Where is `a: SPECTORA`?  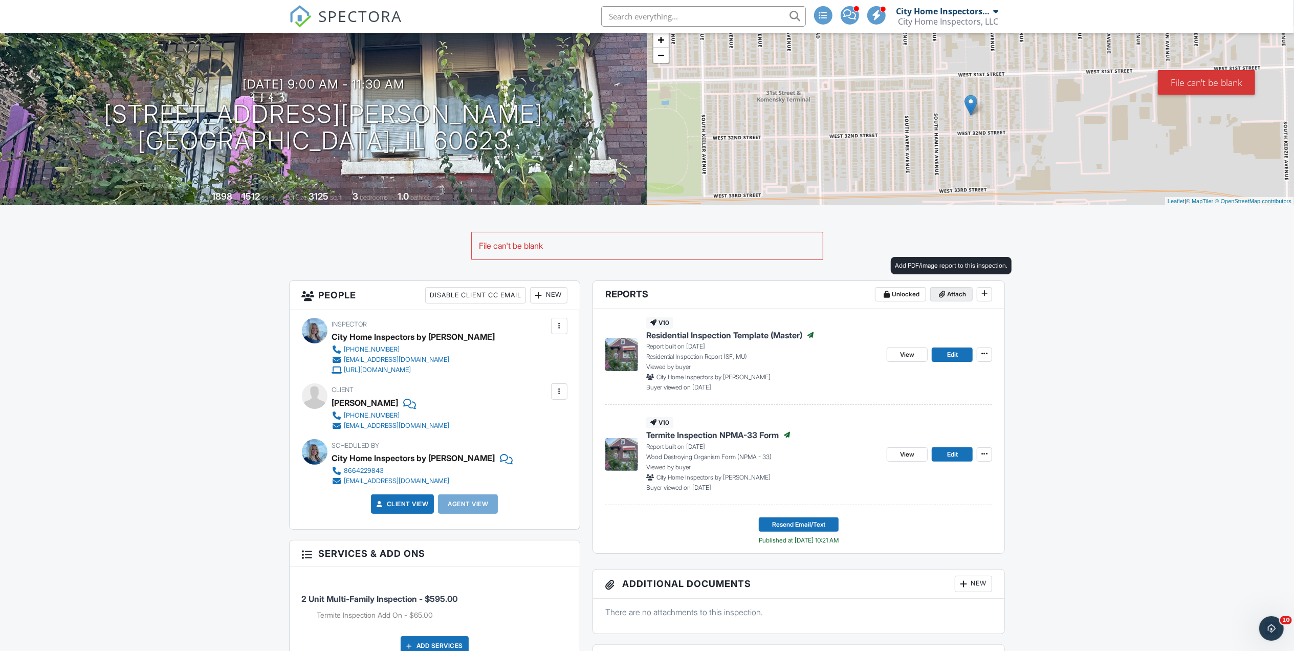
a: SPECTORA is located at coordinates (346, 25).